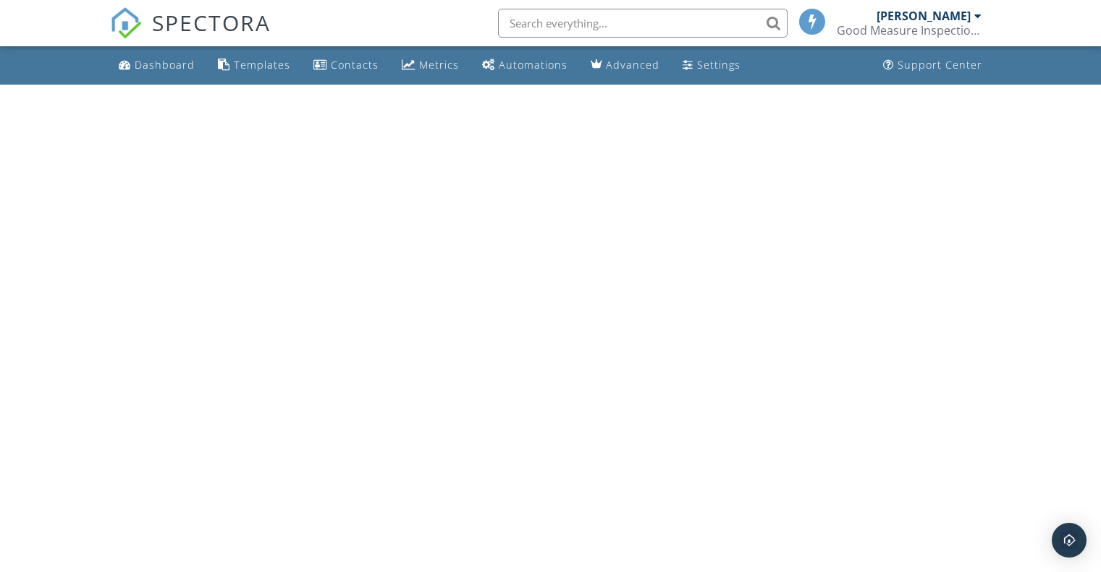  What do you see at coordinates (190, 35) in the screenshot?
I see `a: SPECTORA` at bounding box center [190, 35].